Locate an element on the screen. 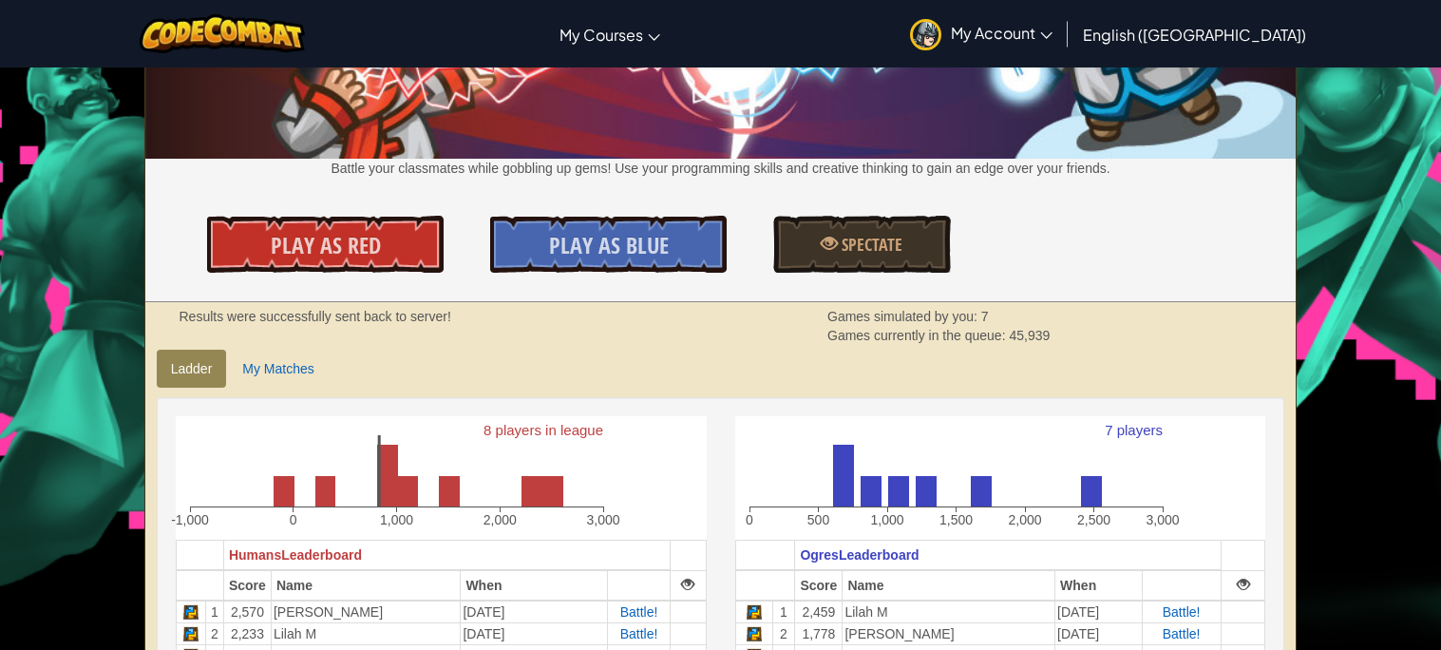 The width and height of the screenshot is (1441, 650). span: Play As Blue is located at coordinates (609, 245).